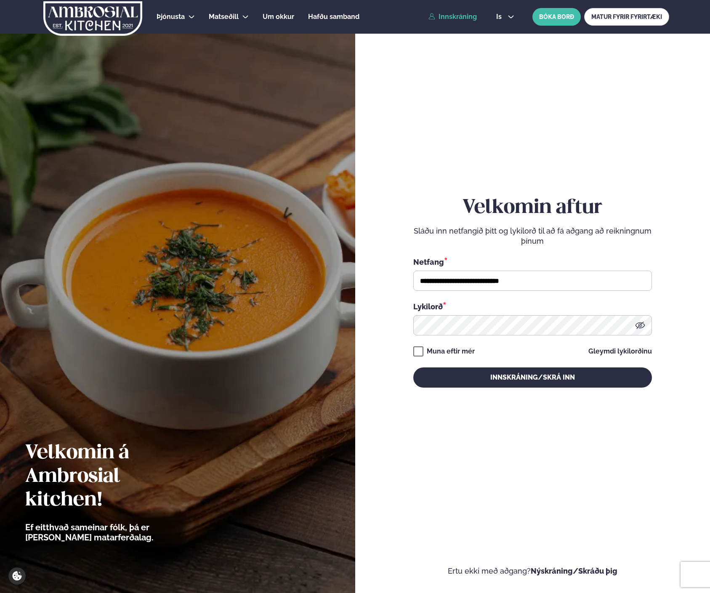 The image size is (710, 593). What do you see at coordinates (500, 17) in the screenshot?
I see `span: is` at bounding box center [500, 17].